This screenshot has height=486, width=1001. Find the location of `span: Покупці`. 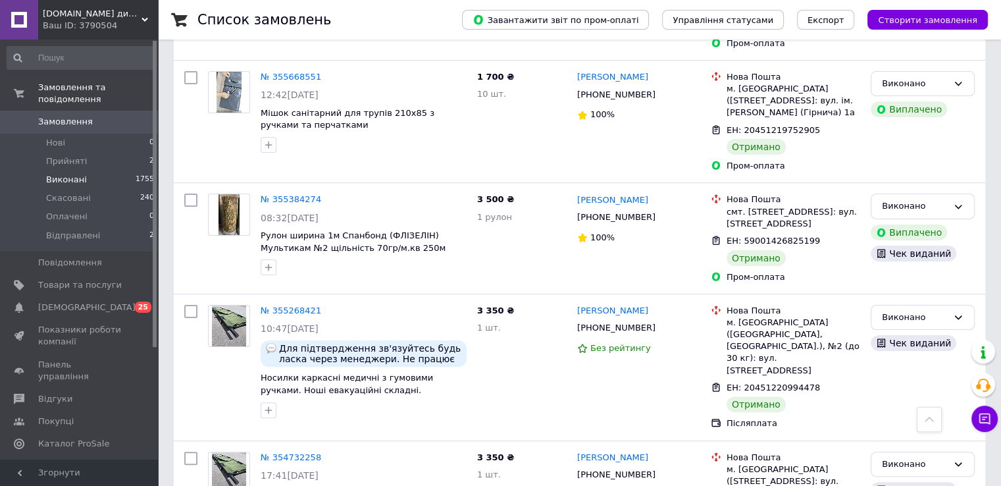

span: Покупці is located at coordinates (56, 421).